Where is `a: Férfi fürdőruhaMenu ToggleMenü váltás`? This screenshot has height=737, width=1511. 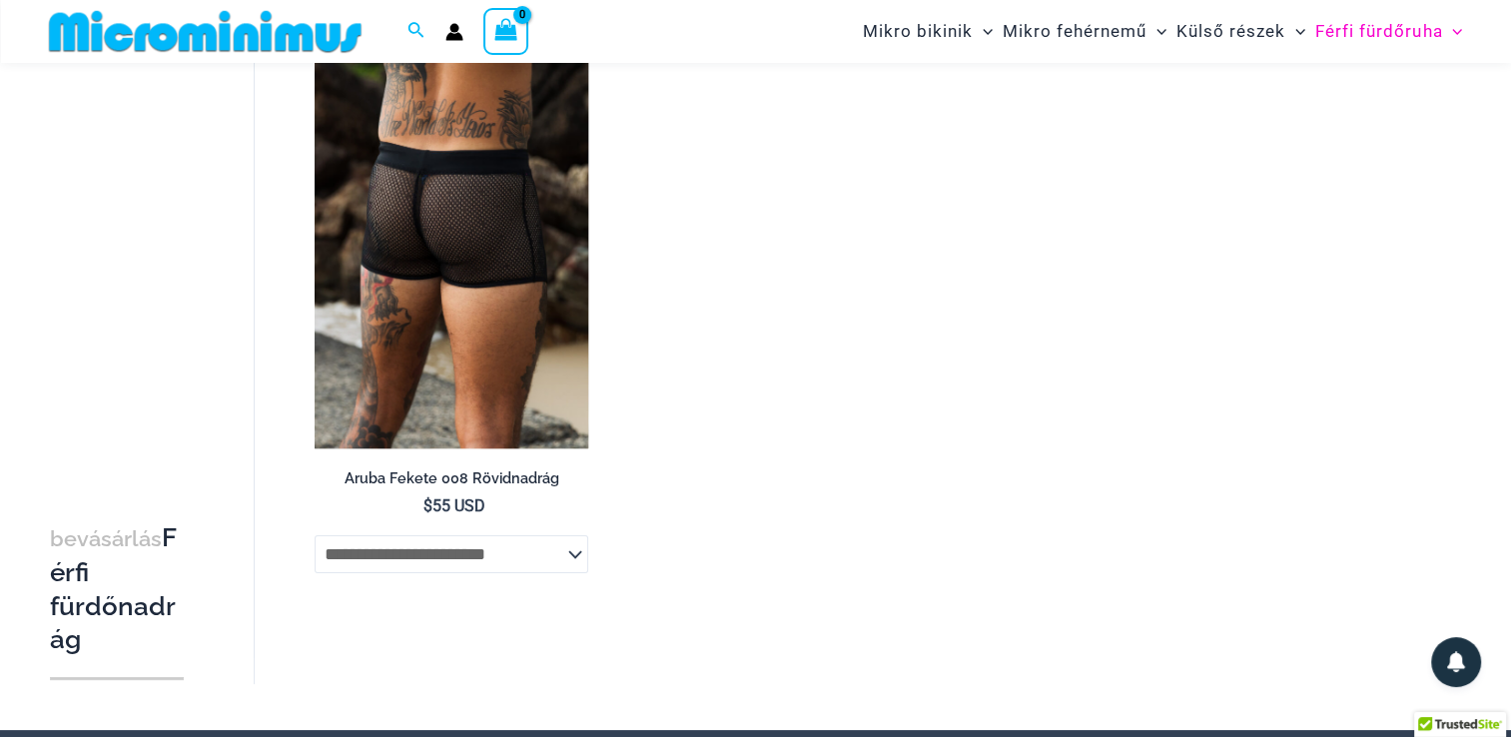 a: Férfi fürdőruhaMenu ToggleMenü váltás is located at coordinates (1388, 31).